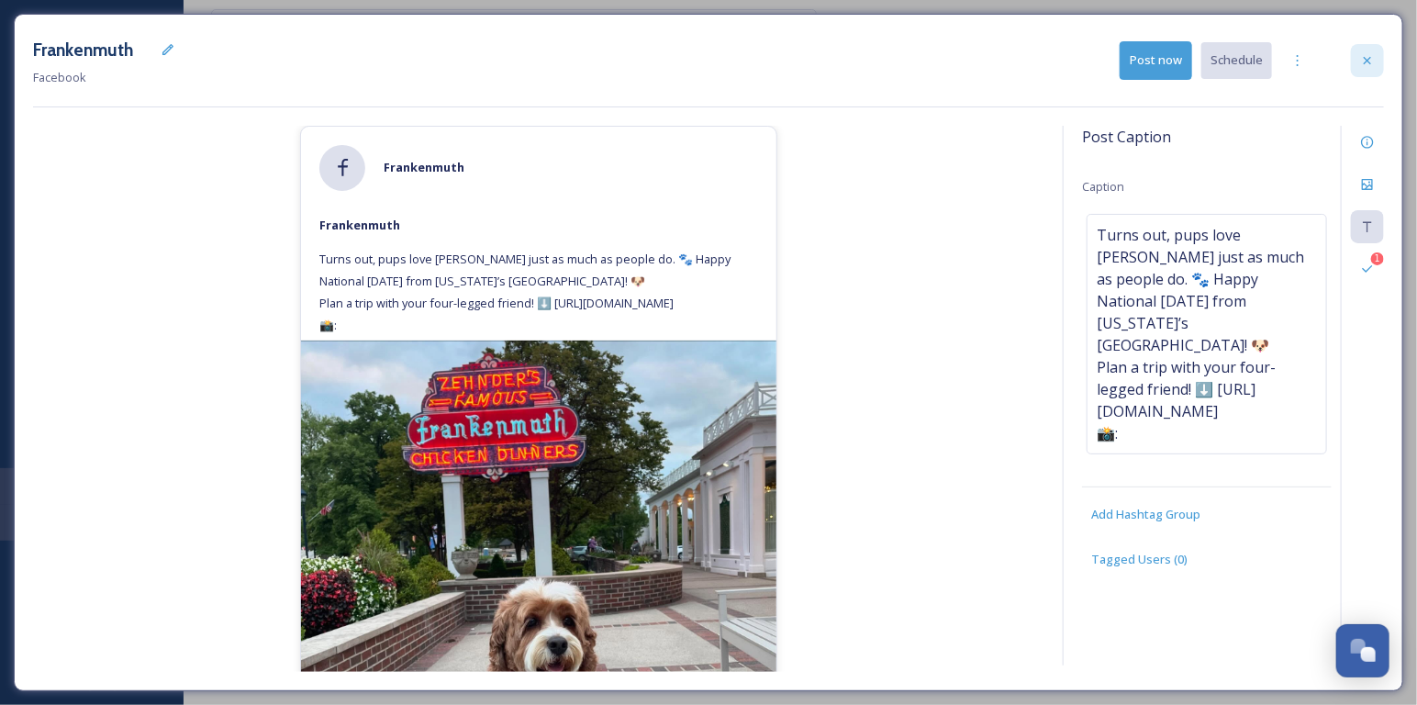  Describe the element at coordinates (1145, 514) in the screenshot. I see `span: Add Hashtag Group` at that location.